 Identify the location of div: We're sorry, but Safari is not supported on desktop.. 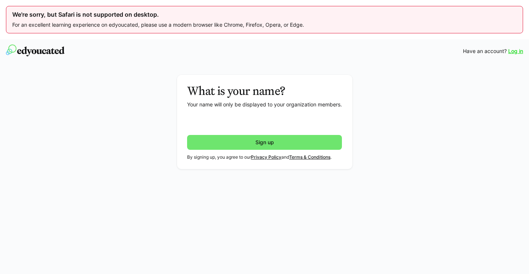
(264, 14).